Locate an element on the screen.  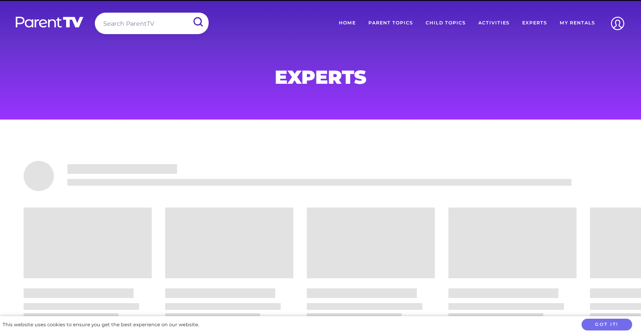
input: Search ParentTV is located at coordinates (152, 23).